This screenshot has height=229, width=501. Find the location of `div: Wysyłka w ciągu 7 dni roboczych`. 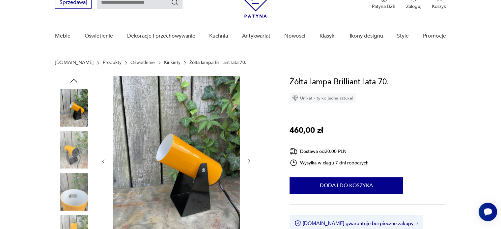

div: Wysyłka w ciągu 7 dni roboczych is located at coordinates (329, 163).